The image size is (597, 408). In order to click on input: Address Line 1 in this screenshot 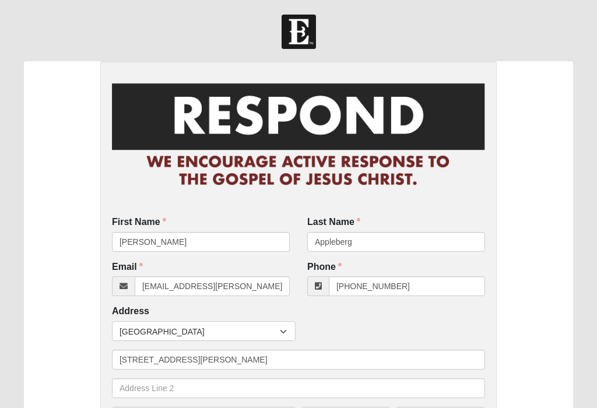, I will do `click(299, 360)`.